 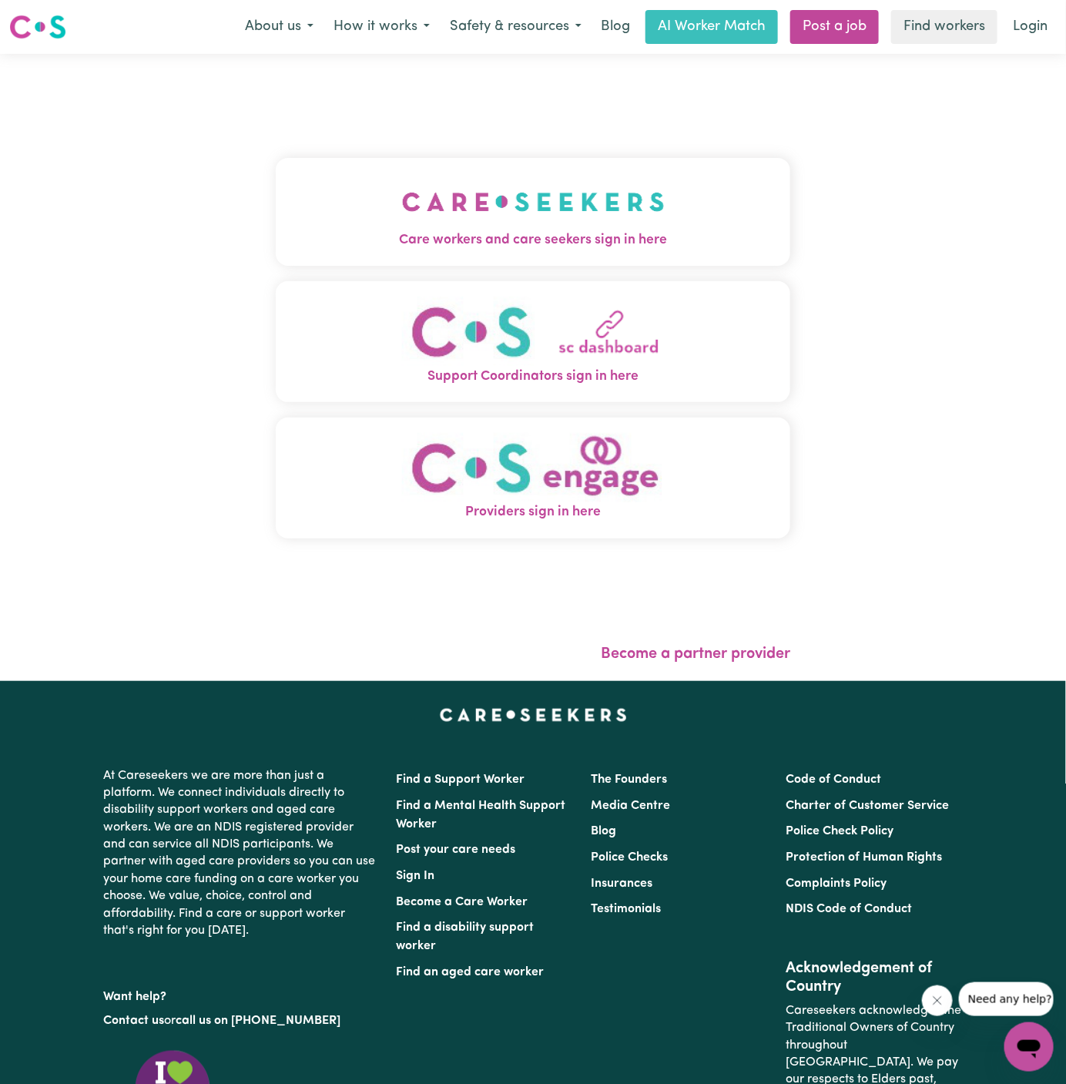 What do you see at coordinates (470, 972) in the screenshot?
I see `a: Find an aged care worker` at bounding box center [470, 972].